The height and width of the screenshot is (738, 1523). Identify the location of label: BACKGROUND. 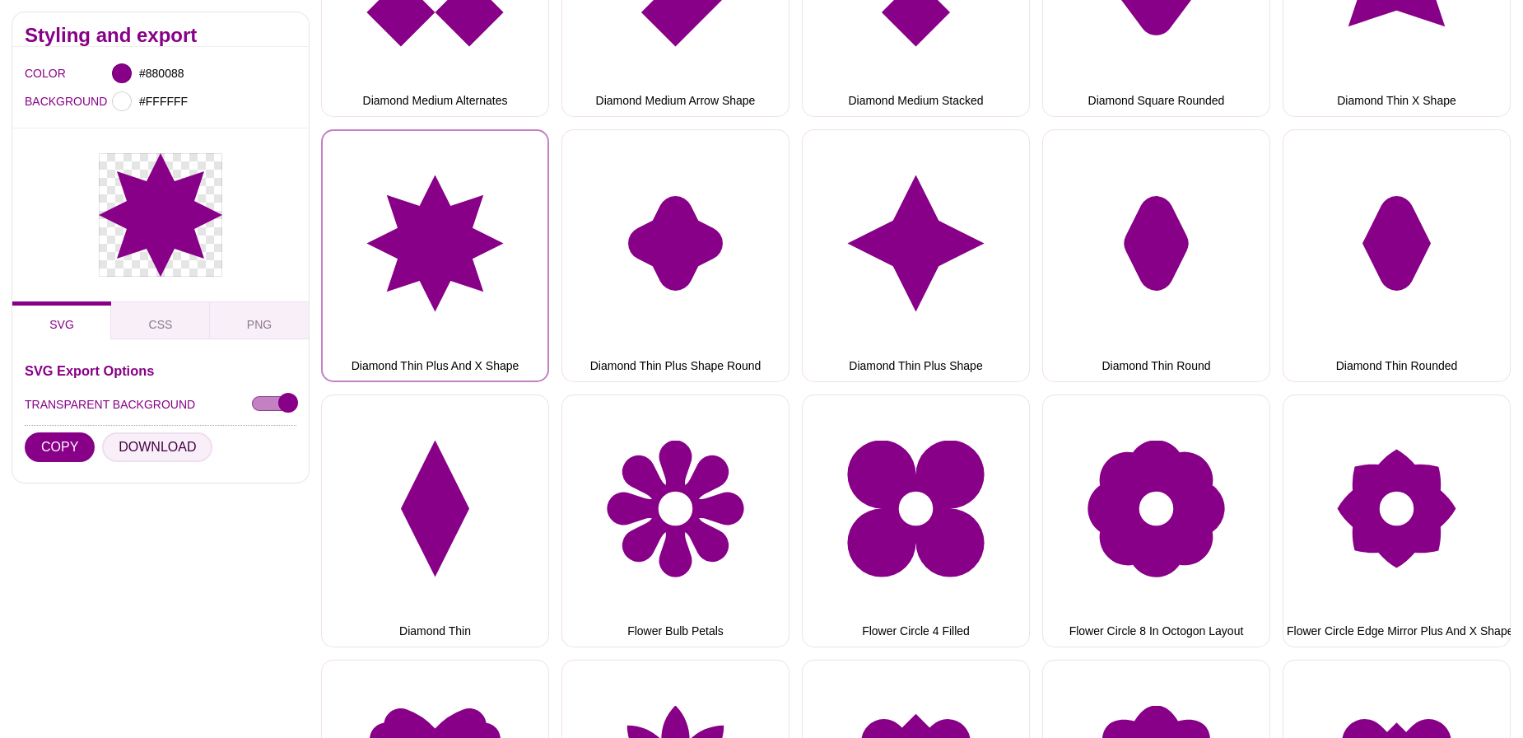
(35, 101).